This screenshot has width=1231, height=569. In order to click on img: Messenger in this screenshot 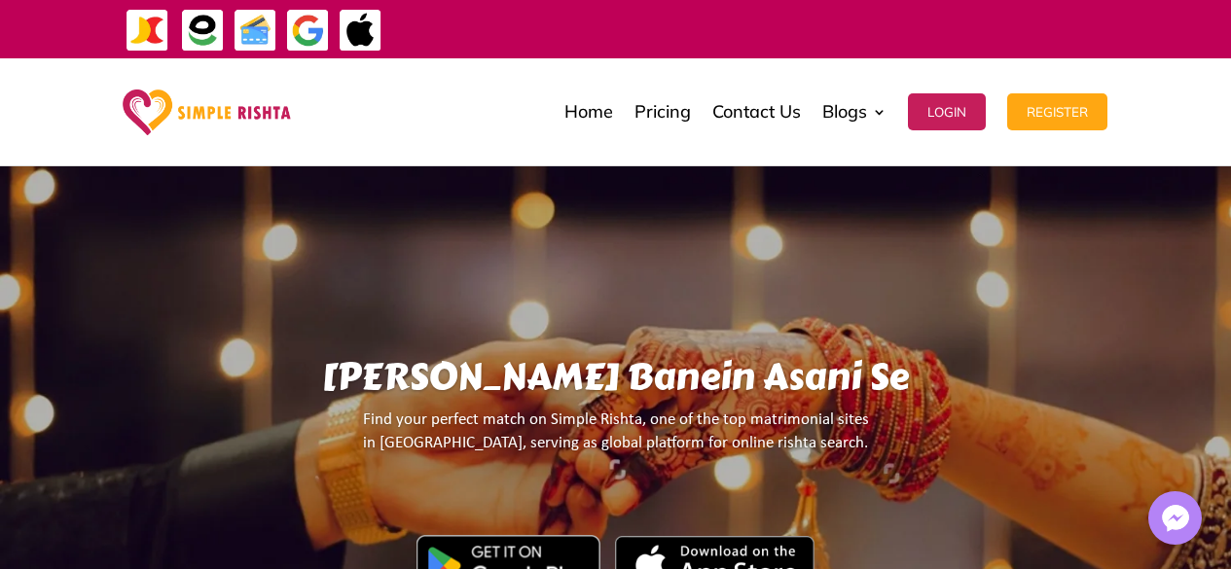, I will do `click(1175, 519)`.